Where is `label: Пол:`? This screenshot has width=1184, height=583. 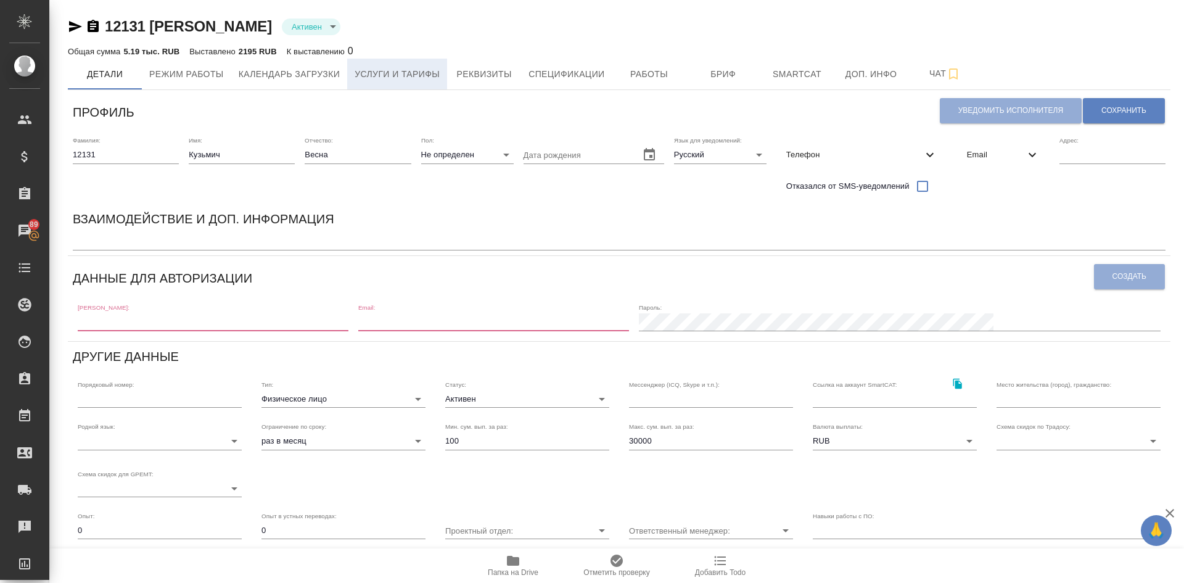
label: Пол: is located at coordinates (427, 141).